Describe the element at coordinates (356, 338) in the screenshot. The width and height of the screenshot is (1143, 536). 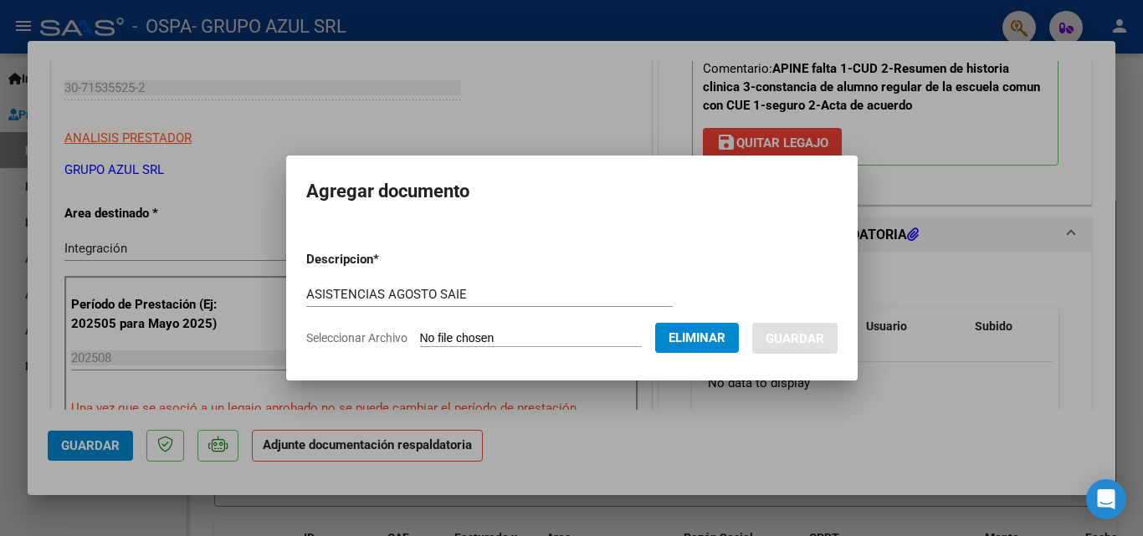
I see `span: Seleccionar Archivo` at that location.